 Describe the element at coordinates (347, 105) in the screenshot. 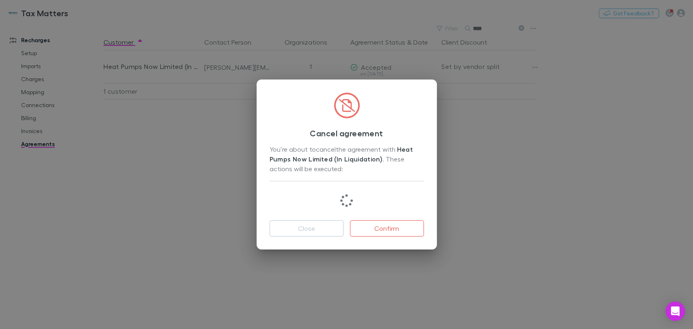

I see `img: CircledFileSlash.svg` at that location.